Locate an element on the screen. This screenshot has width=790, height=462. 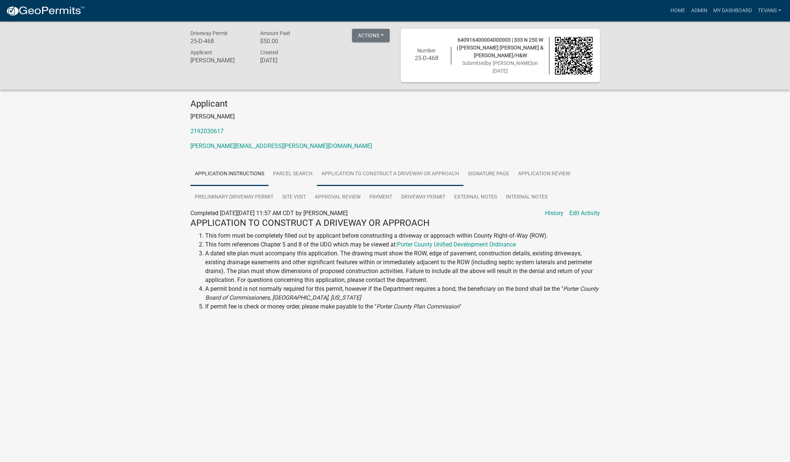
a: Home is located at coordinates (677, 11).